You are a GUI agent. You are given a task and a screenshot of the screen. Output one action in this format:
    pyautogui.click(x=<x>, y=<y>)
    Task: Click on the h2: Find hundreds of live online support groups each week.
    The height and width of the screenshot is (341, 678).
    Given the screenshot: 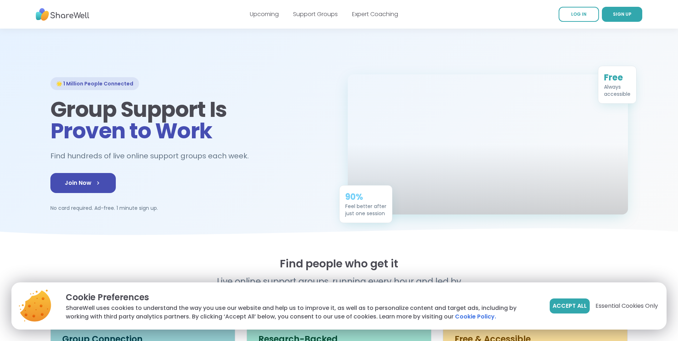 What is the action you would take?
    pyautogui.click(x=153, y=156)
    